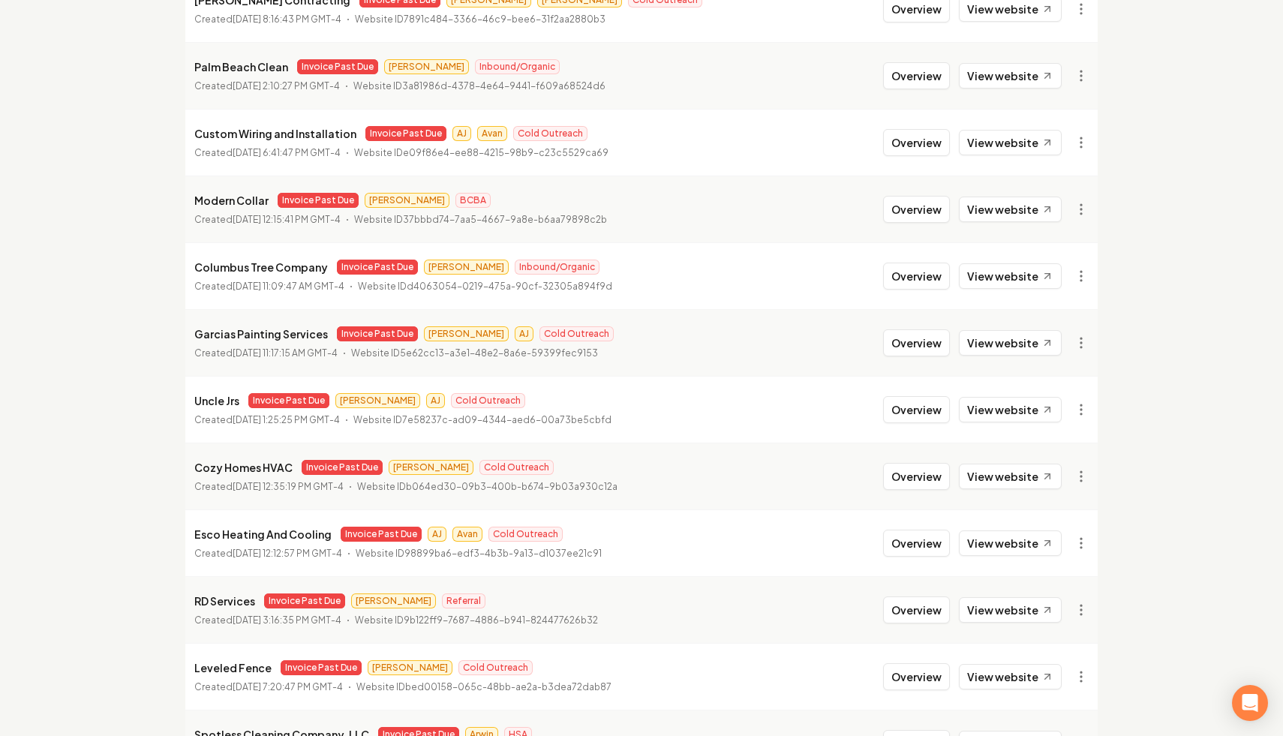 The image size is (1283, 736). What do you see at coordinates (233, 668) in the screenshot?
I see `p: Leveled Fence` at bounding box center [233, 668].